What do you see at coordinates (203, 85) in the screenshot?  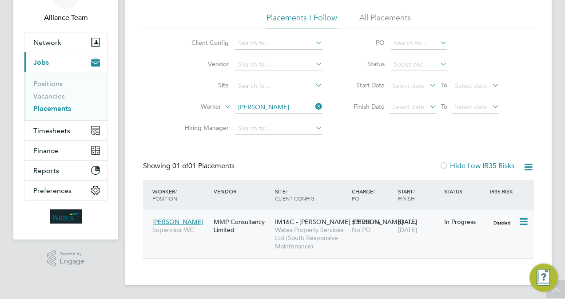 I see `label: Site` at bounding box center [203, 85].